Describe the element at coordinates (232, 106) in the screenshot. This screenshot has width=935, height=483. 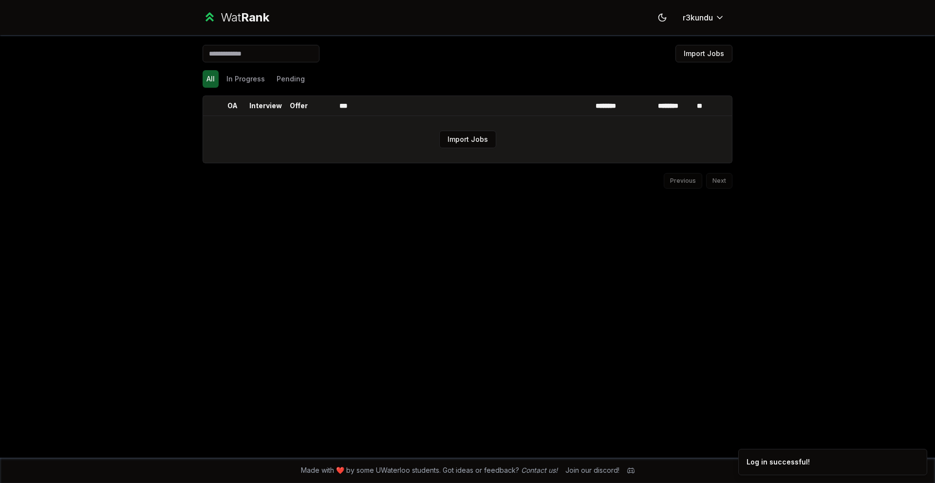
I see `p: OA` at that location.